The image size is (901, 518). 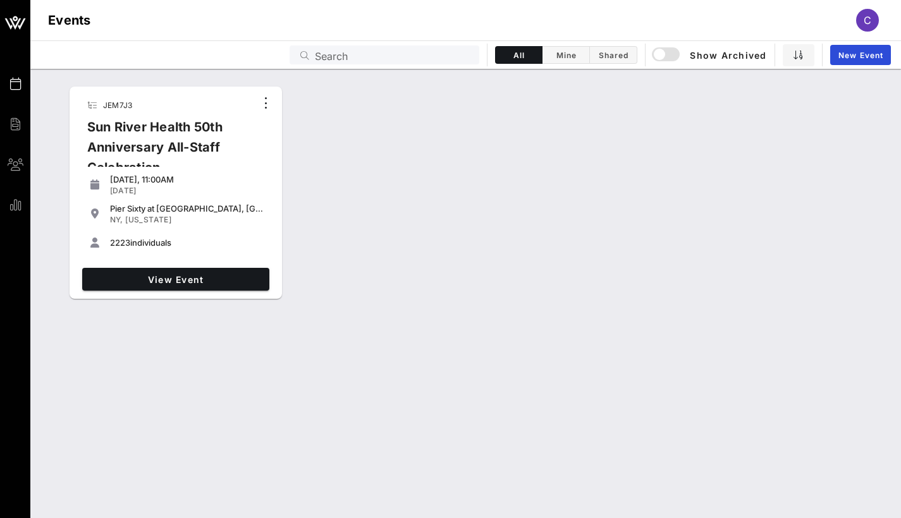 I want to click on button: Mine, so click(x=566, y=55).